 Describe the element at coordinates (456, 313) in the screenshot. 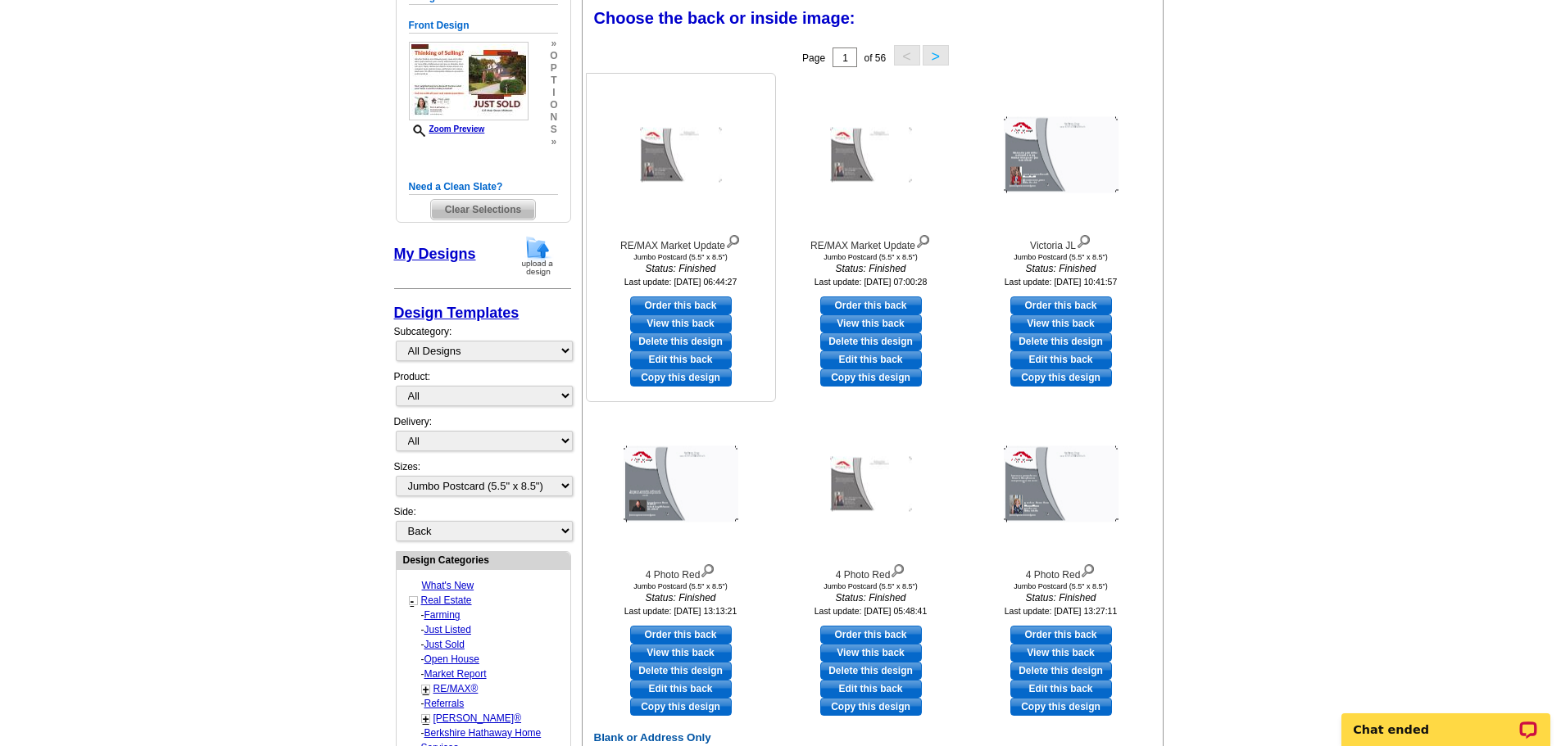

I see `a: Design Templates` at that location.